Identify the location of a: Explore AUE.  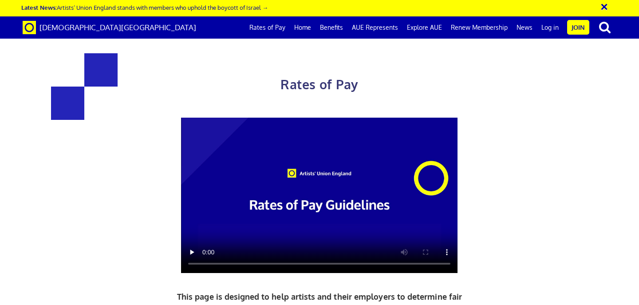
(424, 27).